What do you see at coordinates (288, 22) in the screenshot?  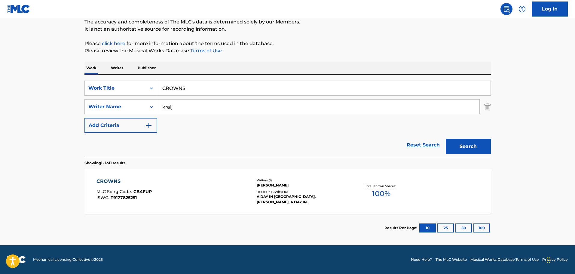 I see `p: The accuracy and completeness of The MLC's data is determined solely by our Members.` at bounding box center [288, 22].